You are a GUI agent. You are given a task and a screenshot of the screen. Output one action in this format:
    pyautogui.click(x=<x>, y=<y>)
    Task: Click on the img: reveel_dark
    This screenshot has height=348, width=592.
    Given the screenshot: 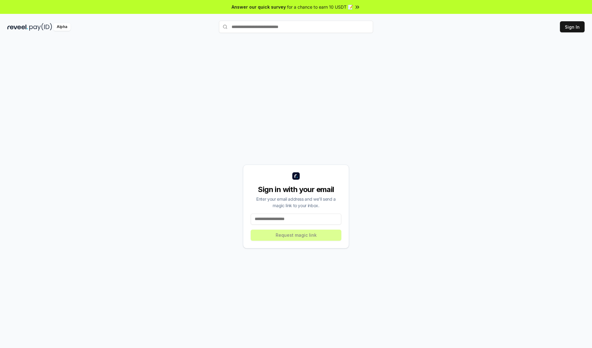 What is the action you would take?
    pyautogui.click(x=18, y=27)
    